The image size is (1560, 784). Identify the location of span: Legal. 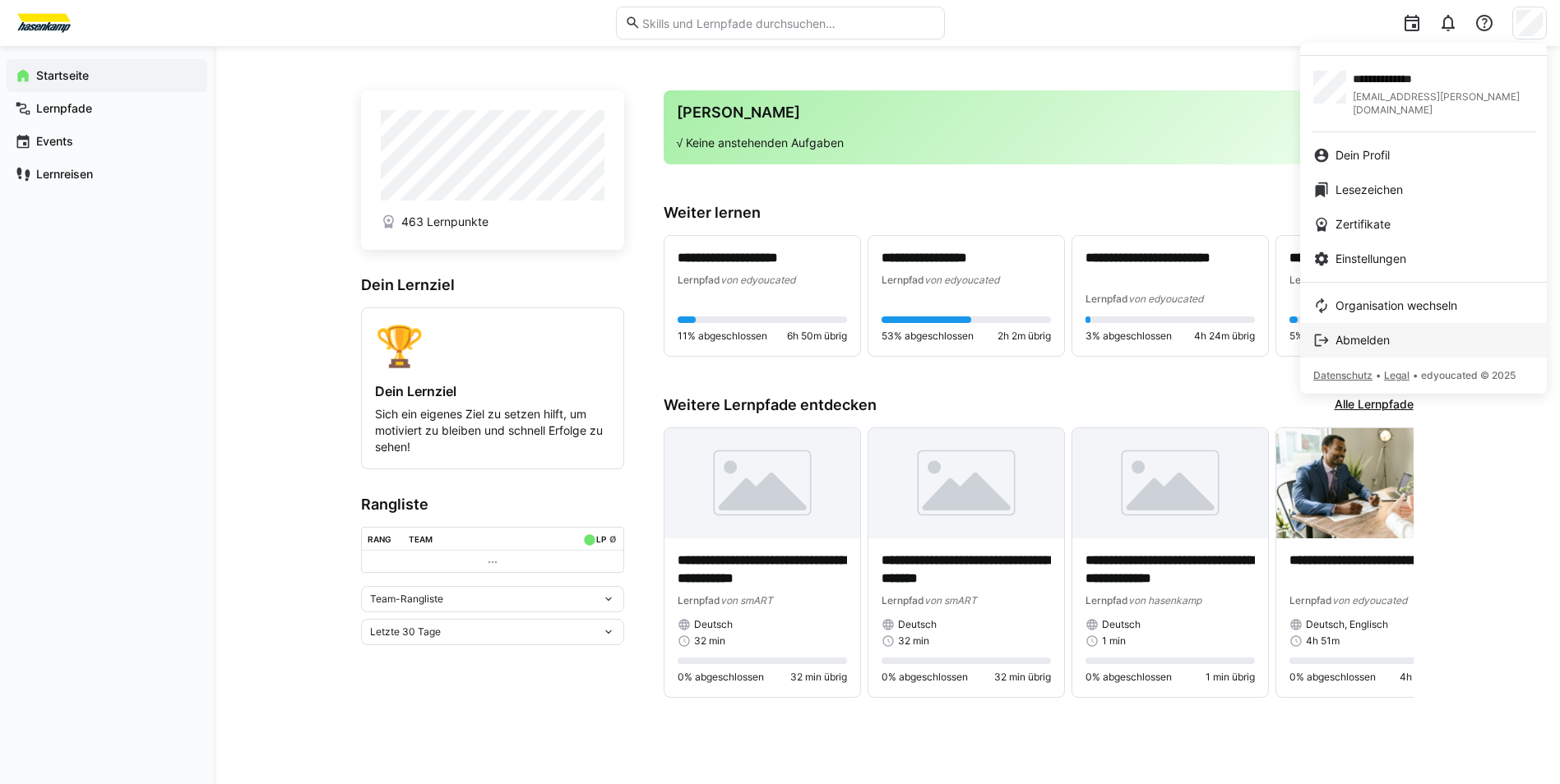
(1396, 375).